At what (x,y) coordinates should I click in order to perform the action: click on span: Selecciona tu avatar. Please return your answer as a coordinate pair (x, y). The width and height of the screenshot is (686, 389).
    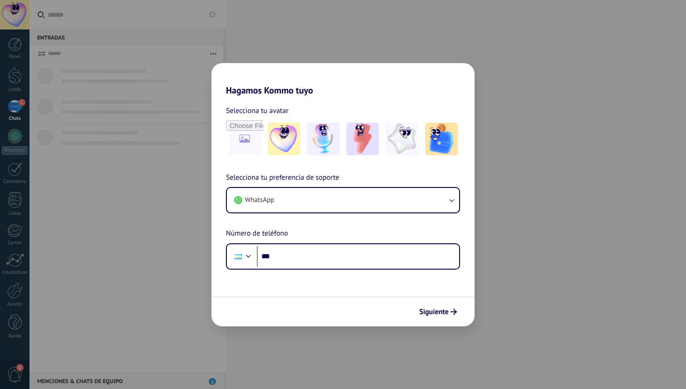
    Looking at the image, I should click on (257, 111).